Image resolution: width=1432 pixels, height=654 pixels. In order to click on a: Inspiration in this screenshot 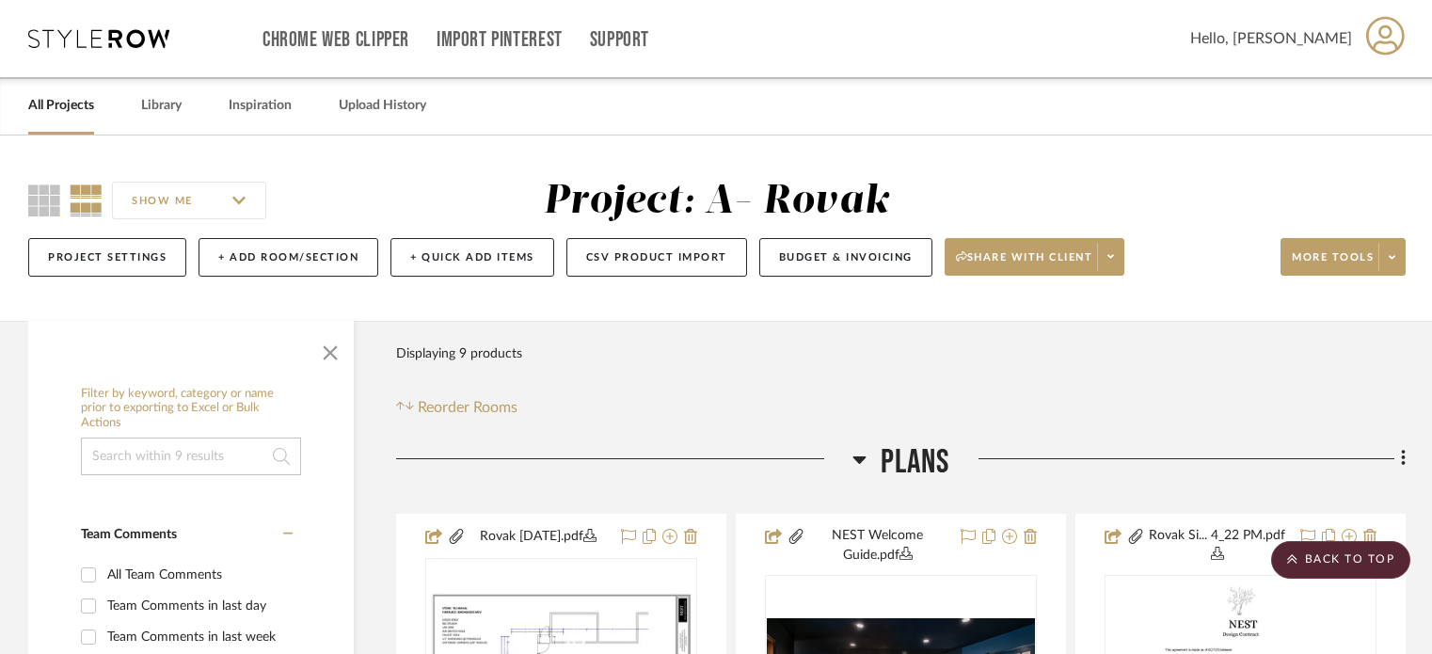, I will do `click(260, 105)`.